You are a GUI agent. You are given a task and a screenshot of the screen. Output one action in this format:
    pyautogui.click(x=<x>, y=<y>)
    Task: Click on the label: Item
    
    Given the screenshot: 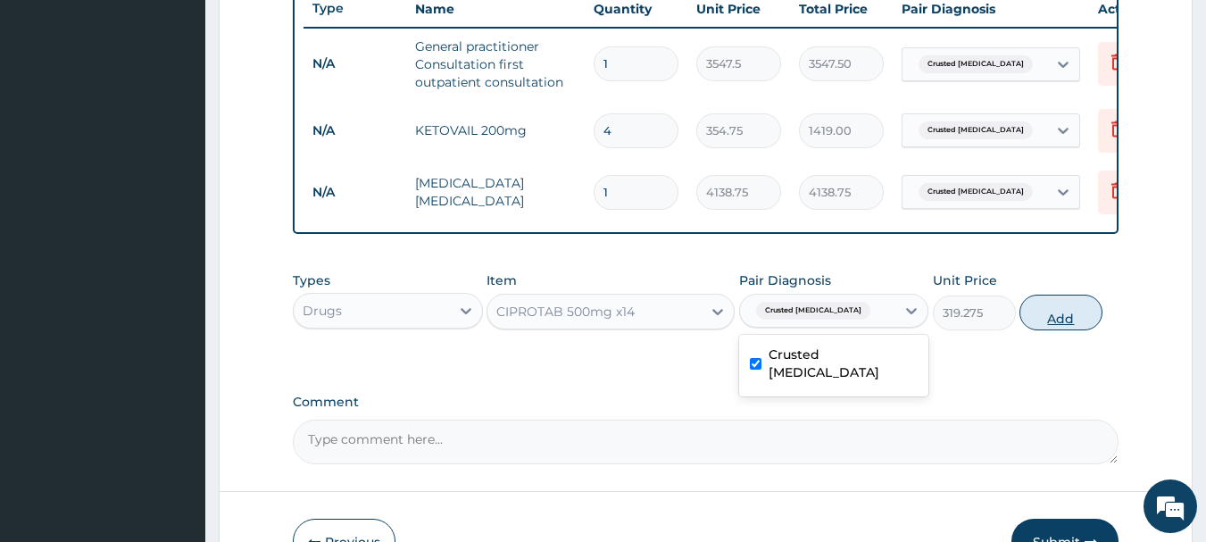 What is the action you would take?
    pyautogui.click(x=502, y=280)
    